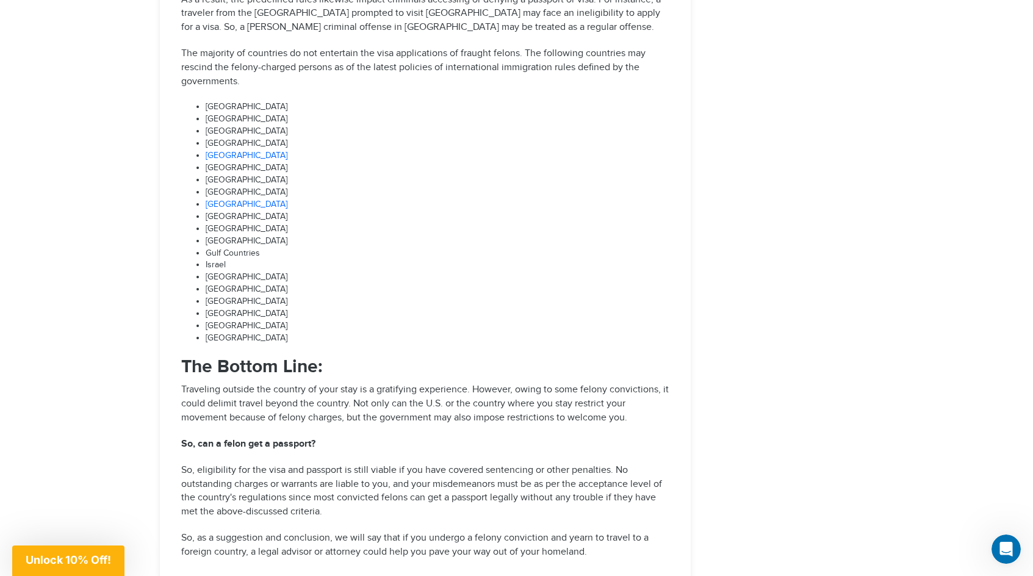  Describe the element at coordinates (438, 265) in the screenshot. I see `li: Israel` at that location.